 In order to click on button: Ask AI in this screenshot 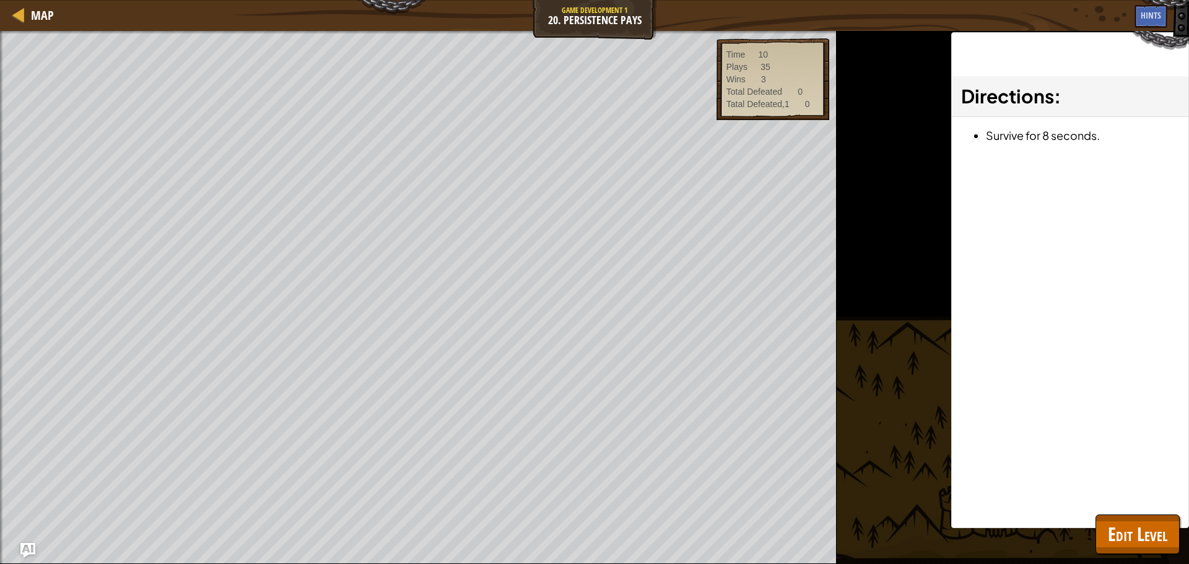, I will do `click(28, 550)`.